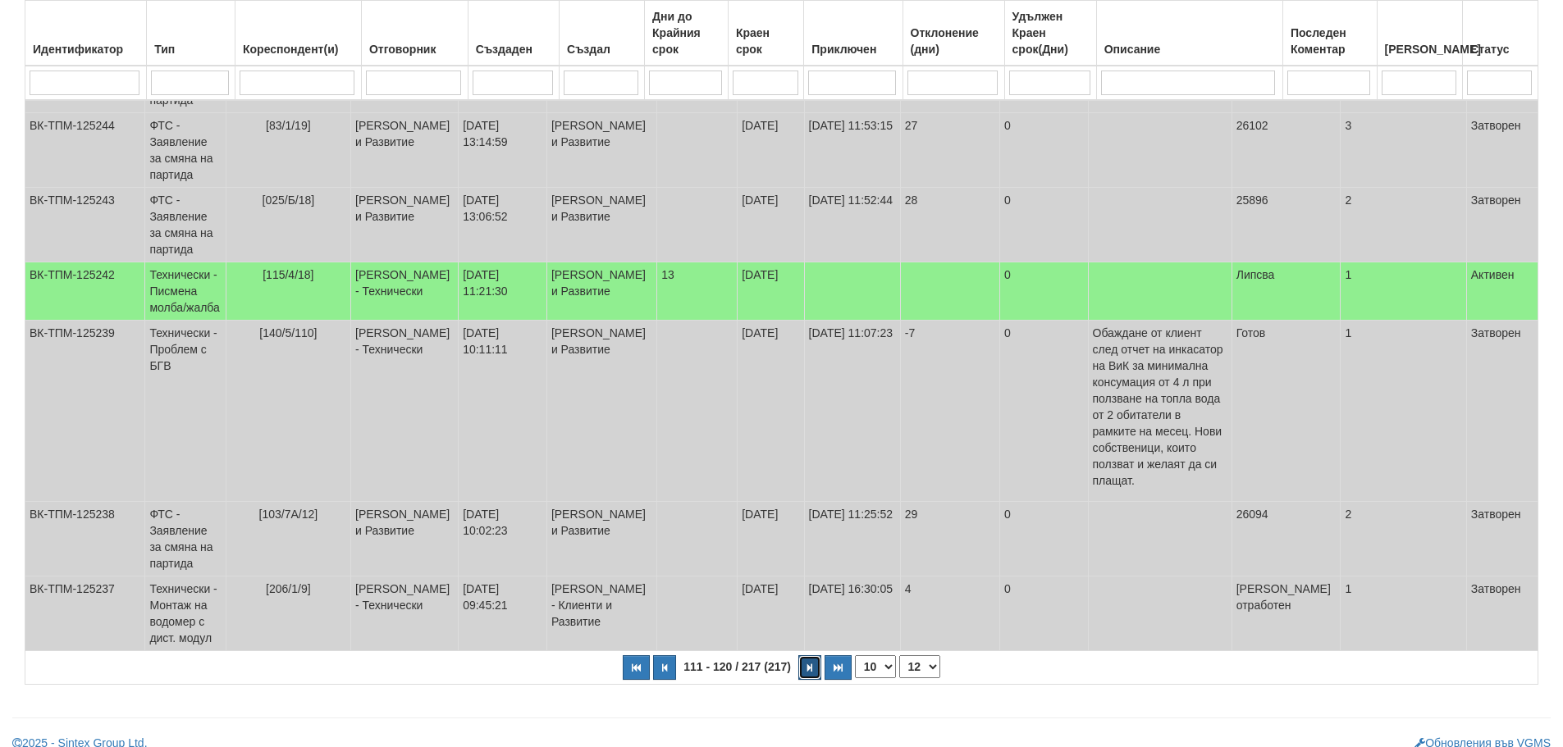 The image size is (1563, 747). What do you see at coordinates (665, 668) in the screenshot?
I see `button: Предишна страница` at bounding box center [665, 668].